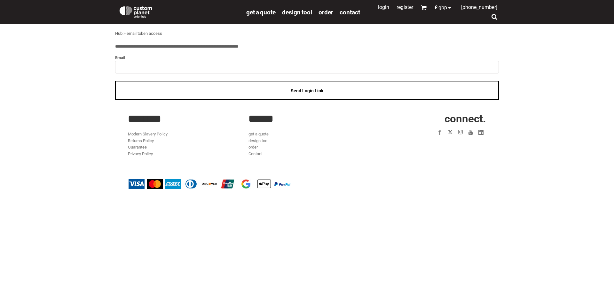 Image resolution: width=614 pixels, height=291 pixels. I want to click on img: Diners Club, so click(191, 184).